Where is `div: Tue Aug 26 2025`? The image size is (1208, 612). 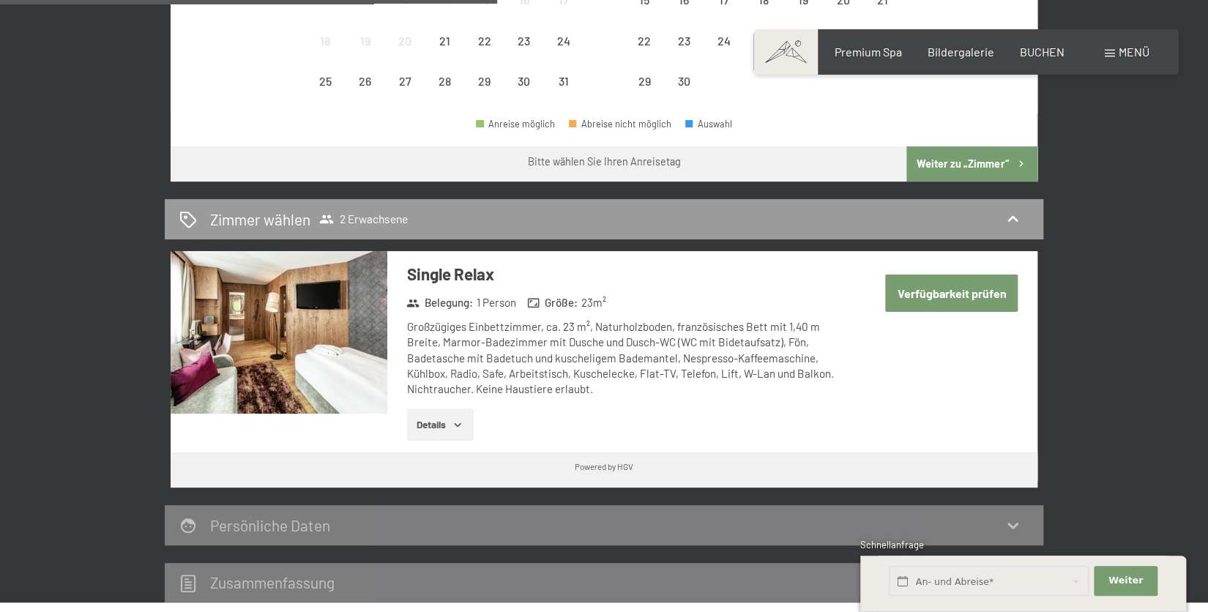 div: Tue Aug 26 2025 is located at coordinates (365, 81).